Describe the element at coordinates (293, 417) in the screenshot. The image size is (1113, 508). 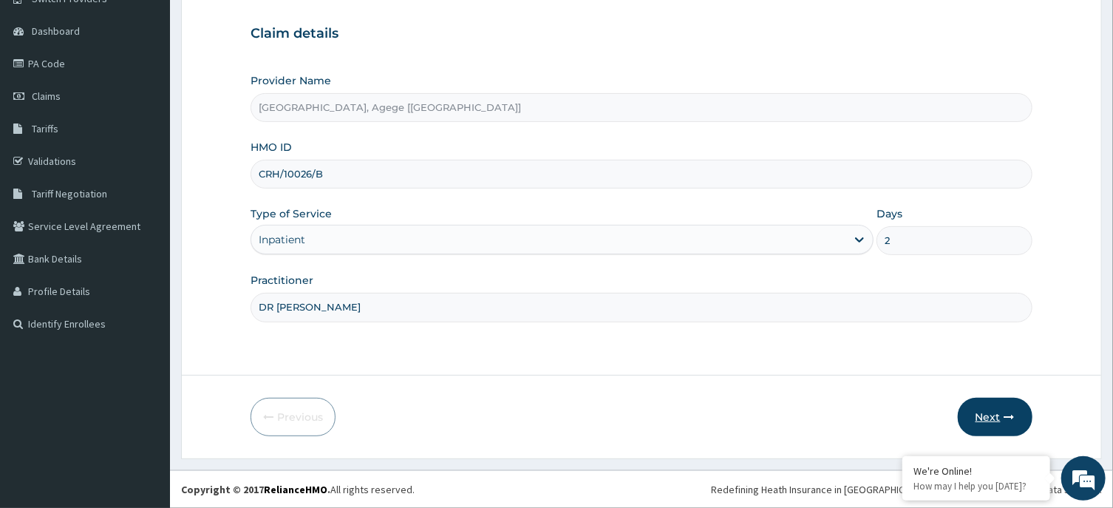
I see `button: Previous` at that location.